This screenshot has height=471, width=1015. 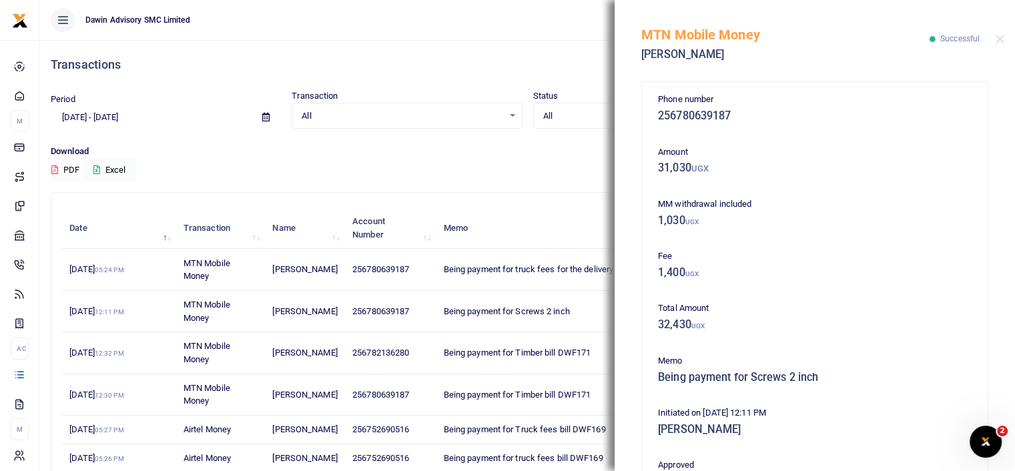 What do you see at coordinates (305, 228) in the screenshot?
I see `th: Name: activate to sort column ascending` at bounding box center [305, 228].